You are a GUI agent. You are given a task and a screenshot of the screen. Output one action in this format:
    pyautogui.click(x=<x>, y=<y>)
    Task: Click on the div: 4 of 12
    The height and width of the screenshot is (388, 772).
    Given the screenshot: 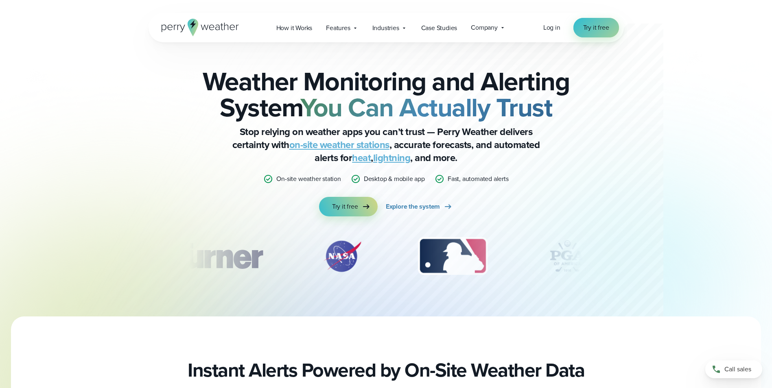 What is the action you would take?
    pyautogui.click(x=568, y=257)
    